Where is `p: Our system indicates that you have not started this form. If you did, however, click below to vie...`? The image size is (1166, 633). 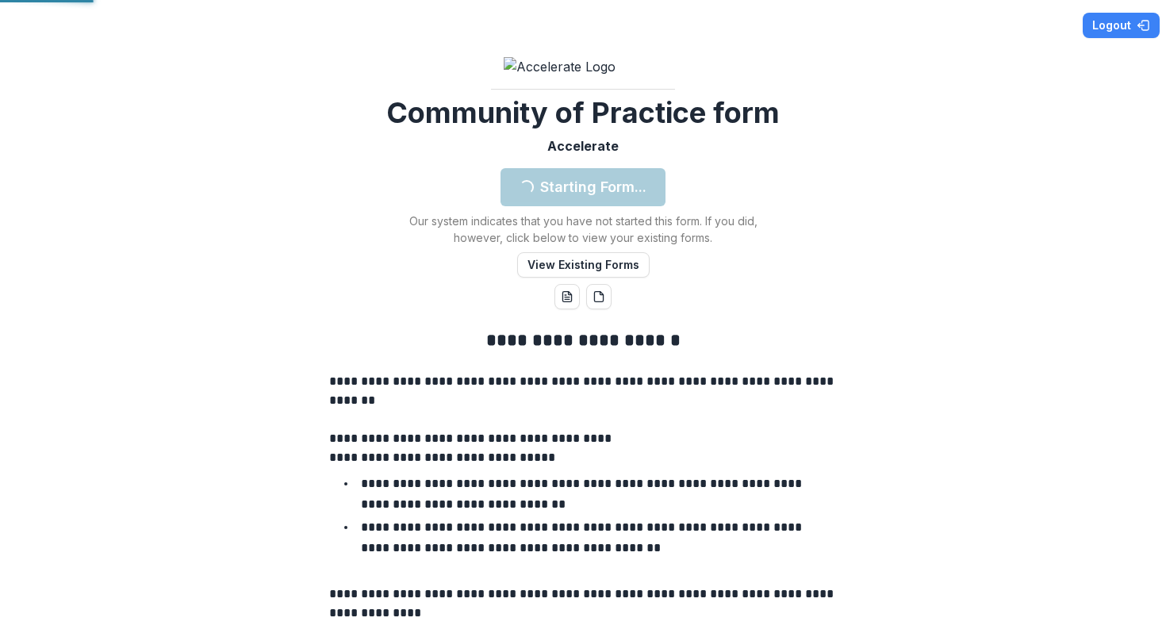
p: Our system indicates that you have not started this form. If you did, however, click below to vie... is located at coordinates (583, 229).